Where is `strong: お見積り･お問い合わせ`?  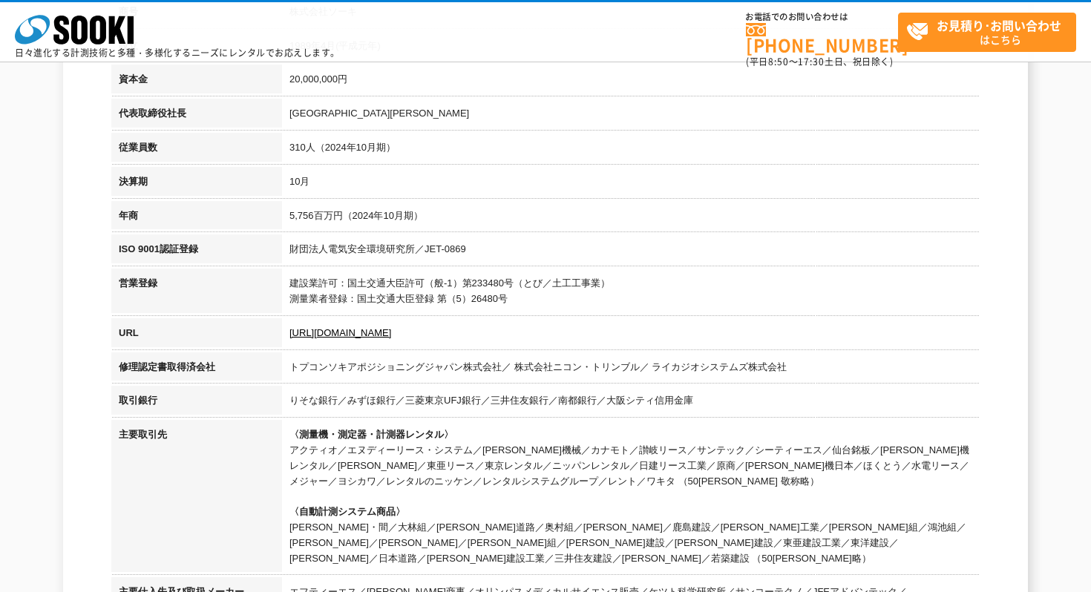
strong: お見積り･お問い合わせ is located at coordinates (999, 25).